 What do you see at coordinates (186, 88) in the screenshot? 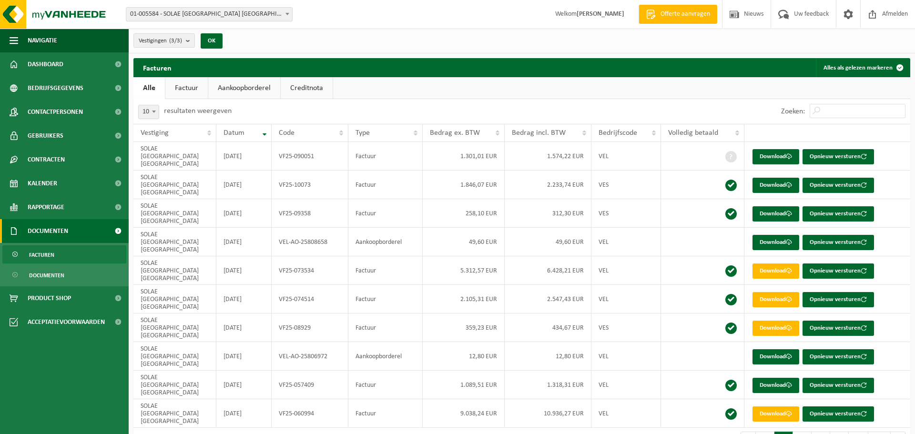
I see `a: Factuur` at bounding box center [186, 88].